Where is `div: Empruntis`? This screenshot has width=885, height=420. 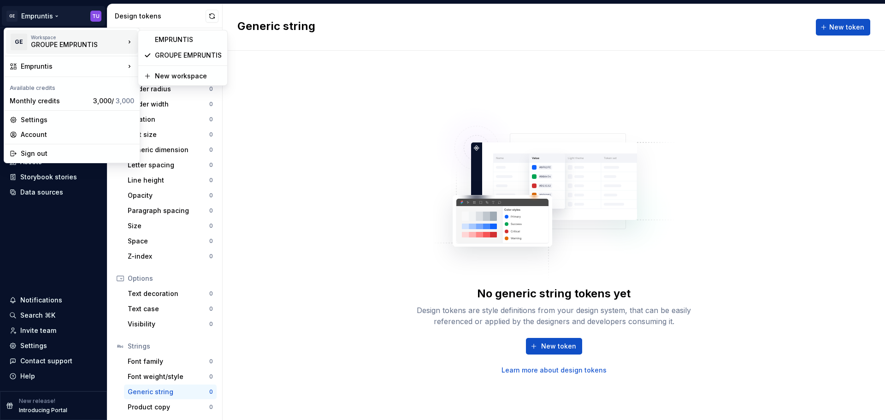
div: Empruntis is located at coordinates (73, 66).